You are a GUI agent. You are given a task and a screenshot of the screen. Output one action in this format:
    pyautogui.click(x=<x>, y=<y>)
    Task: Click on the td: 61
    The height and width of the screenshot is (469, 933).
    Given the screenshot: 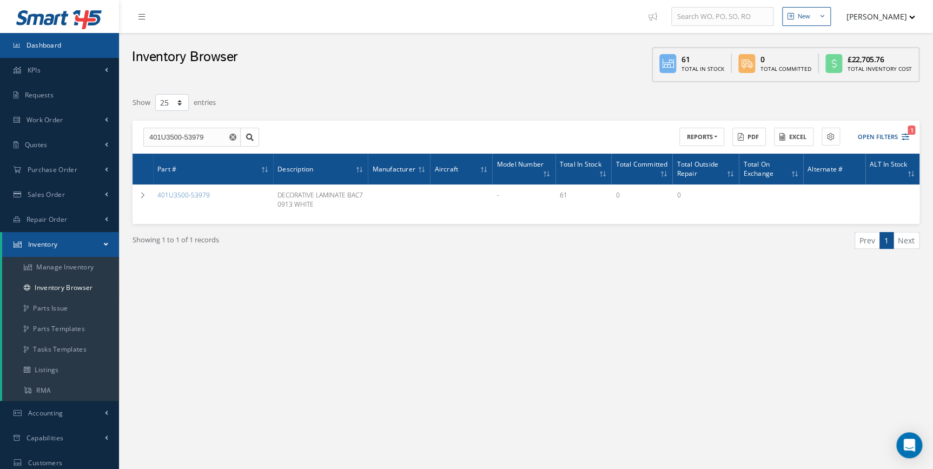 What is the action you would take?
    pyautogui.click(x=584, y=200)
    